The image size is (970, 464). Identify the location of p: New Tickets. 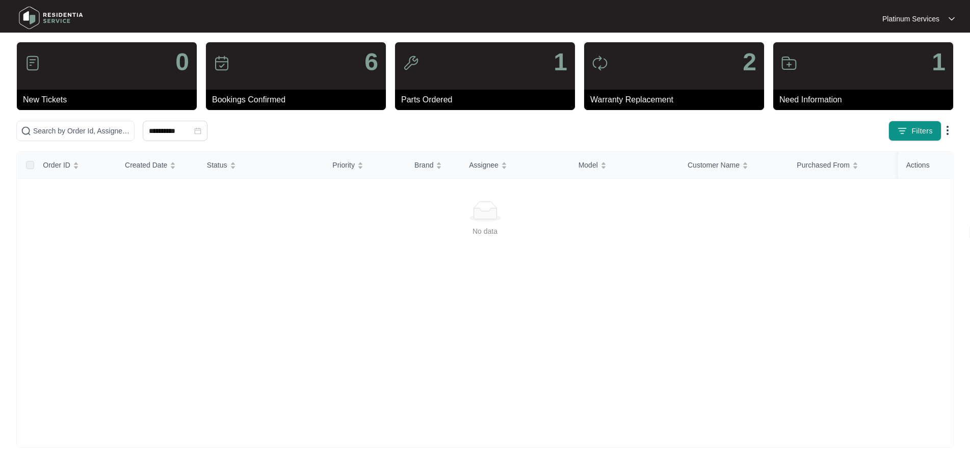
(110, 100).